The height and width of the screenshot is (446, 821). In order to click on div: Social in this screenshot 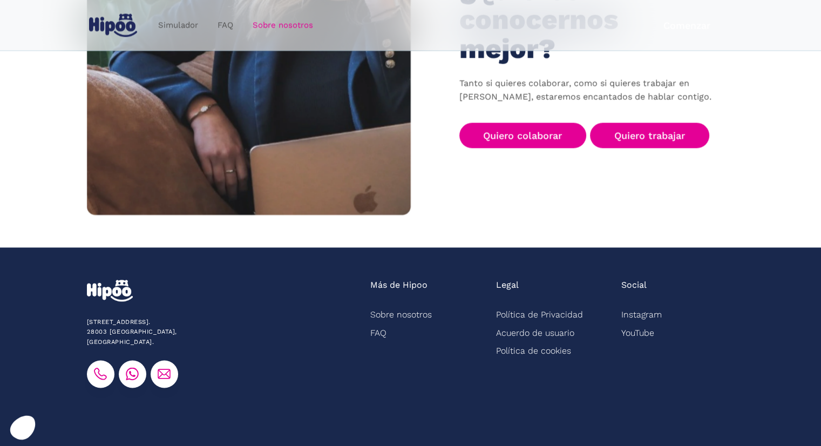, I will do `click(634, 285)`.